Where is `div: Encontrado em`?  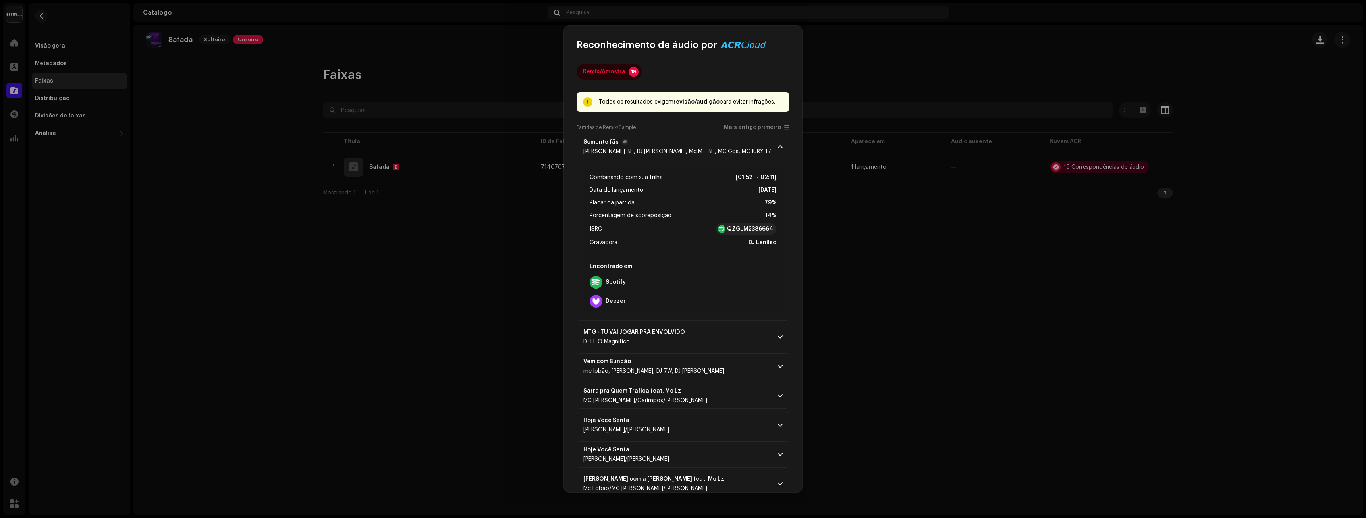 div: Encontrado em is located at coordinates (683, 267).